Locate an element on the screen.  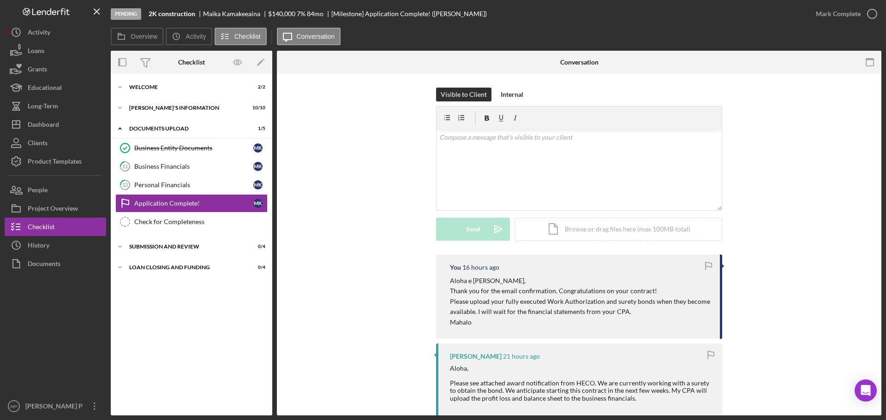
div: Internal is located at coordinates (512, 95).